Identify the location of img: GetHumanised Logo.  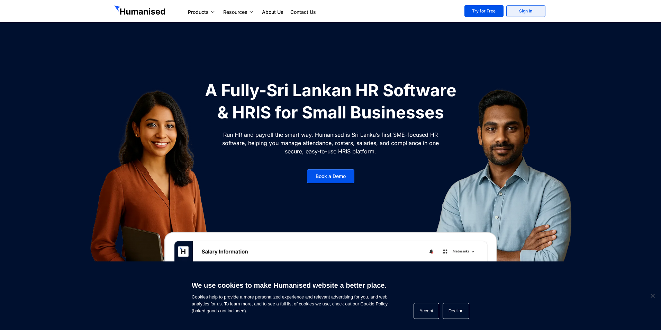
(141, 11).